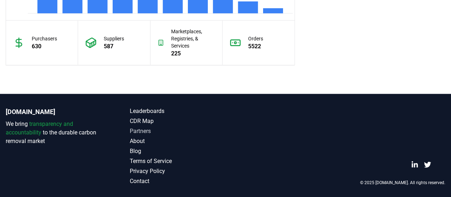 This screenshot has height=197, width=451. Describe the element at coordinates (44, 39) in the screenshot. I see `p: Purchasers` at that location.